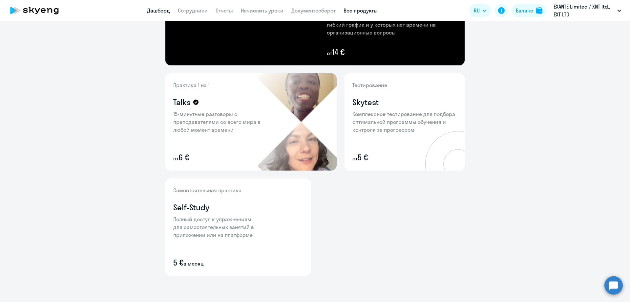 The height and width of the screenshot is (302, 630). I want to click on a: Начислить уроки, so click(262, 10).